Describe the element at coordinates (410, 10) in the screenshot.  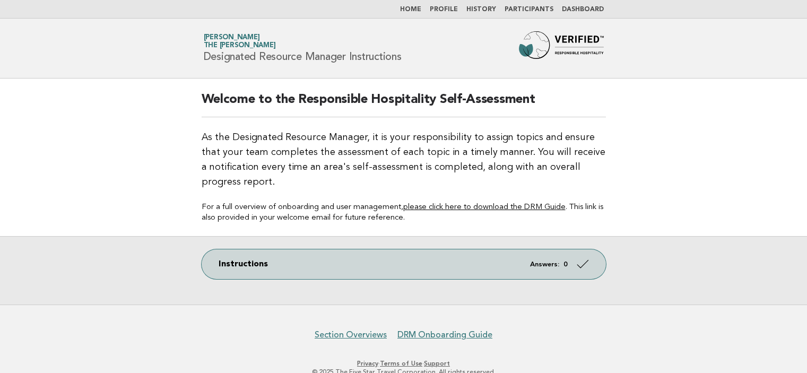
I see `a: Home` at that location.